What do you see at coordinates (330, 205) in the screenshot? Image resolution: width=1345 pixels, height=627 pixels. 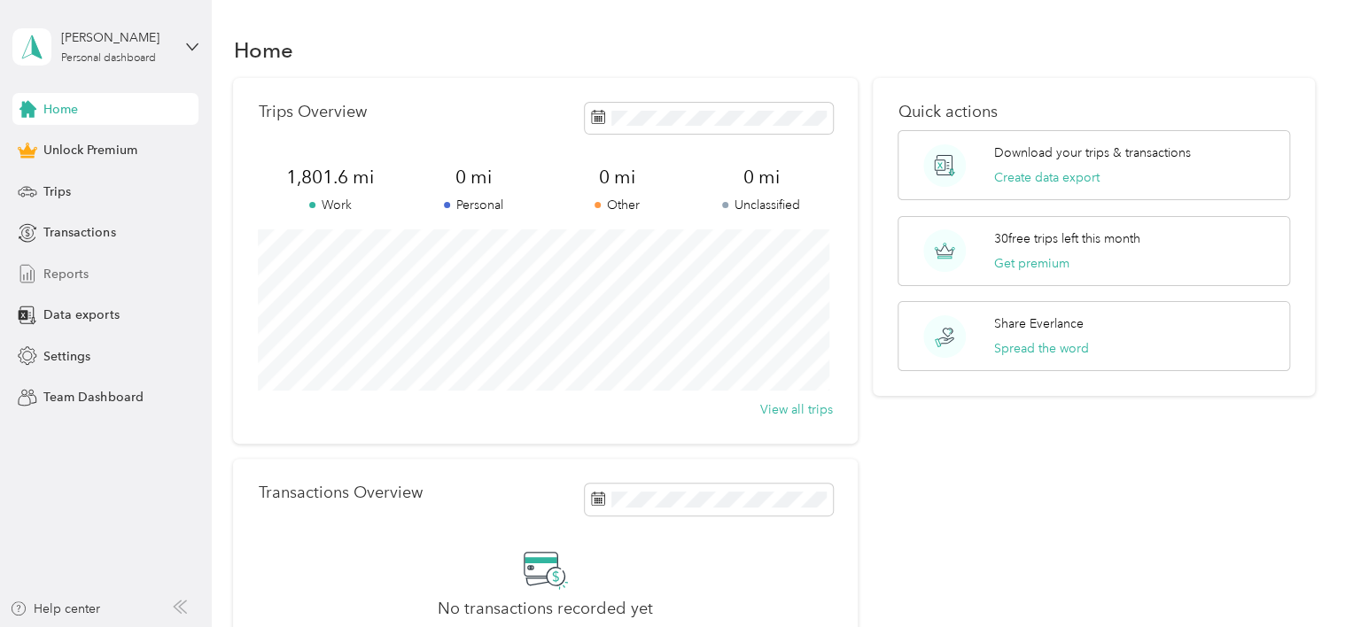 I see `p: Work` at bounding box center [330, 205].